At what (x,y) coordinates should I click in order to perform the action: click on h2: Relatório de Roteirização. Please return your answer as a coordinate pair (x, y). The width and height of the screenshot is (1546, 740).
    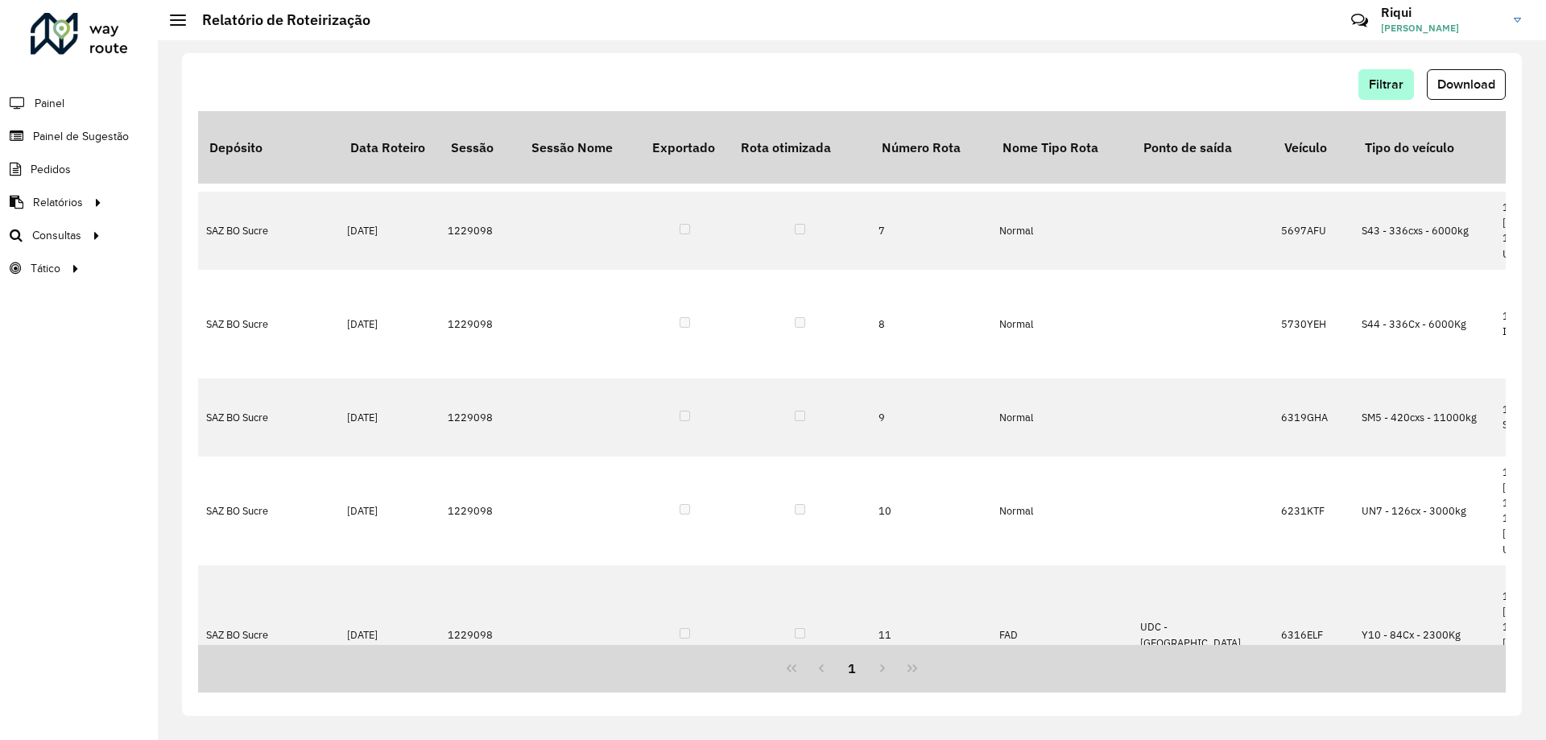
    Looking at the image, I should click on (278, 20).